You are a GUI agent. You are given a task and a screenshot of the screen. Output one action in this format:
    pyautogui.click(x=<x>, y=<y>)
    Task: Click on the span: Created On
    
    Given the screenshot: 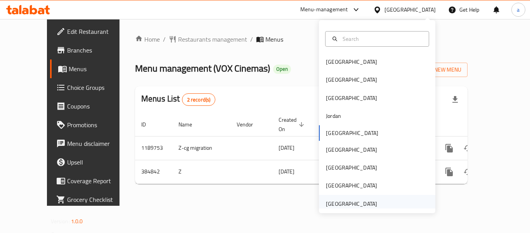 What is the action you would take?
    pyautogui.click(x=293, y=124)
    